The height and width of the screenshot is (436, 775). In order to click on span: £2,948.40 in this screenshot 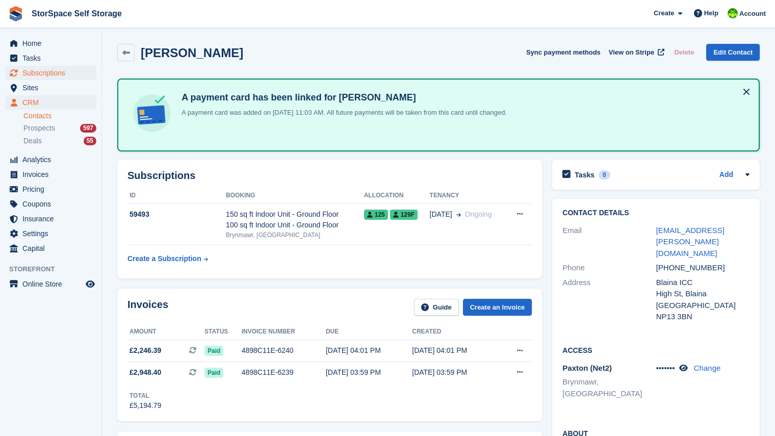, I will do `click(145, 372)`.